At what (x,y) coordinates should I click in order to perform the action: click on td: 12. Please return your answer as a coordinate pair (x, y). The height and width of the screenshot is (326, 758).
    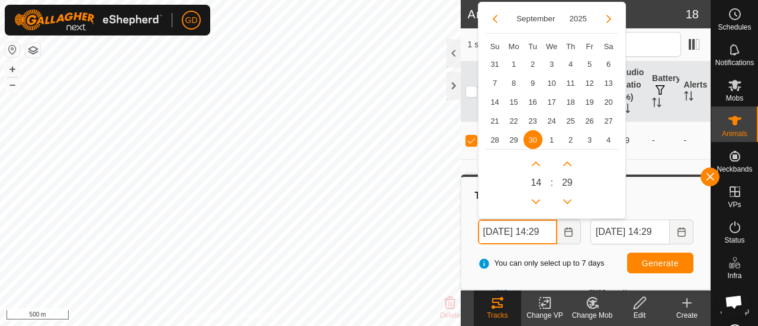
    Looking at the image, I should click on (590, 83).